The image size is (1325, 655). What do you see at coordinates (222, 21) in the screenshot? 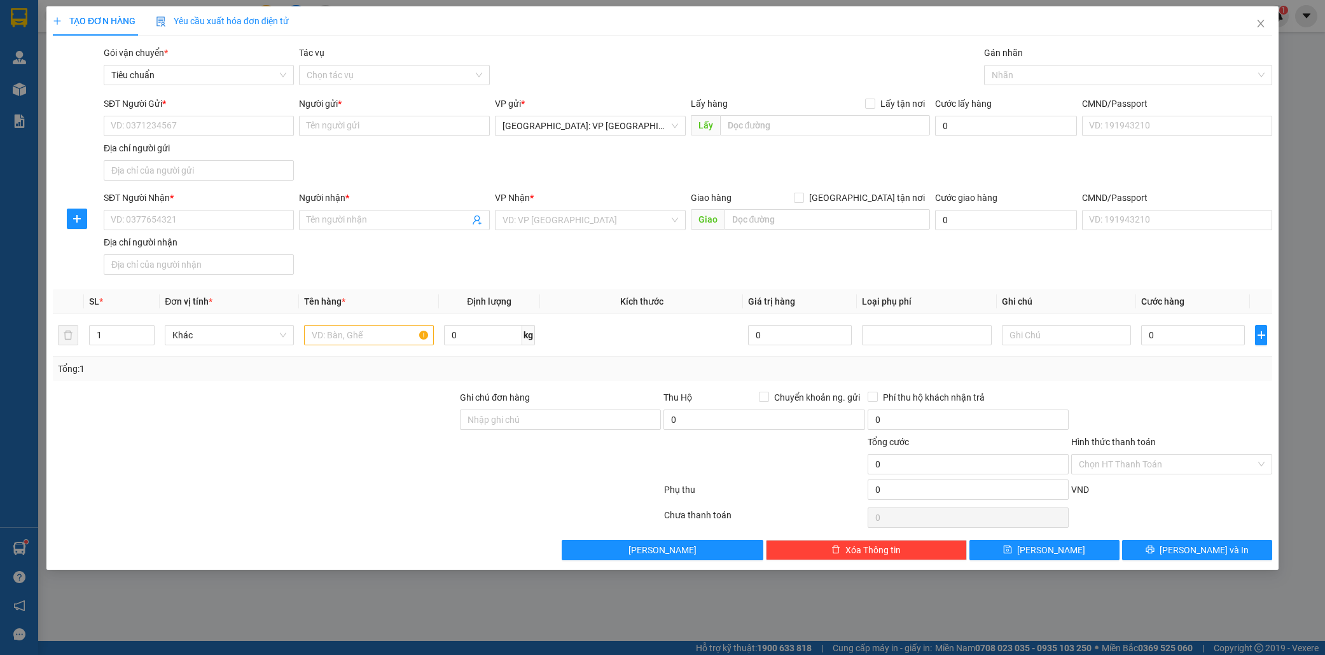
I see `span: Yêu cầu xuất hóa đơn điện tử` at bounding box center [222, 21].